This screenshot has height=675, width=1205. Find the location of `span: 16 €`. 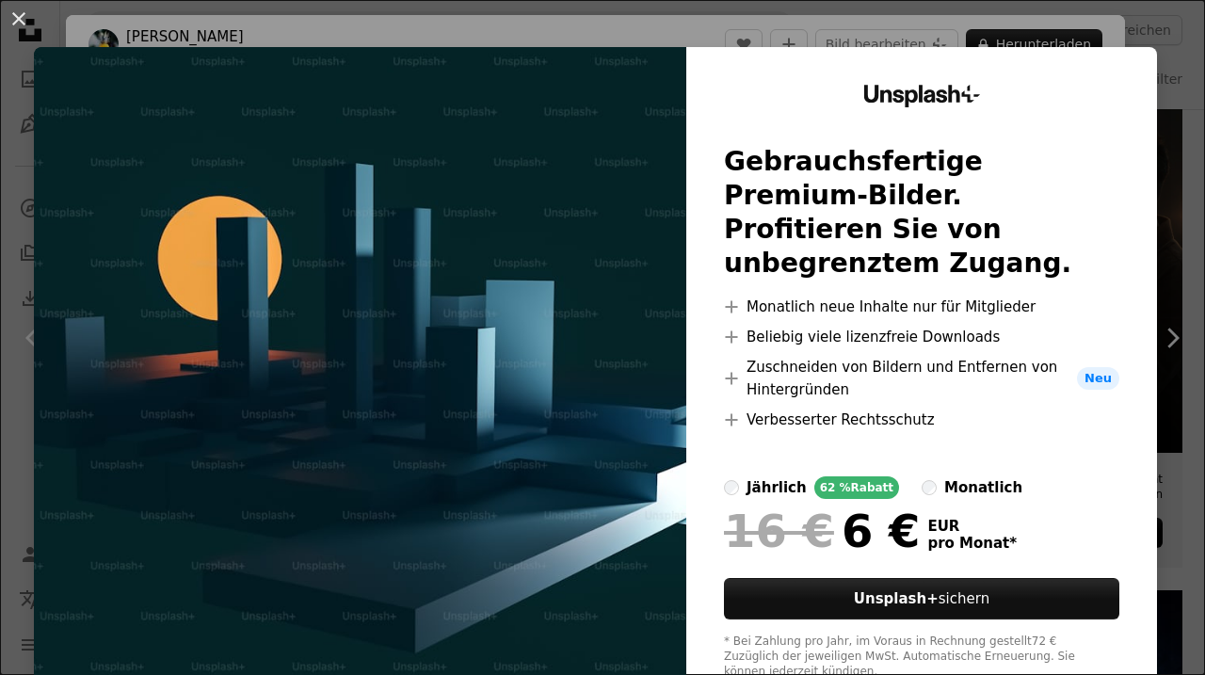

span: 16 € is located at coordinates (779, 531).